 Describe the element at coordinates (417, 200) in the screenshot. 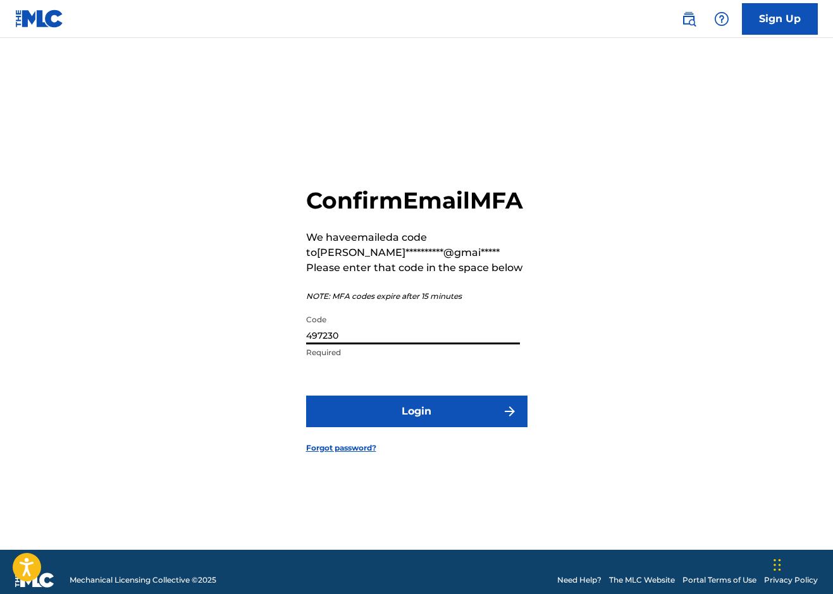

I see `h2: Confirm Email MFA` at that location.